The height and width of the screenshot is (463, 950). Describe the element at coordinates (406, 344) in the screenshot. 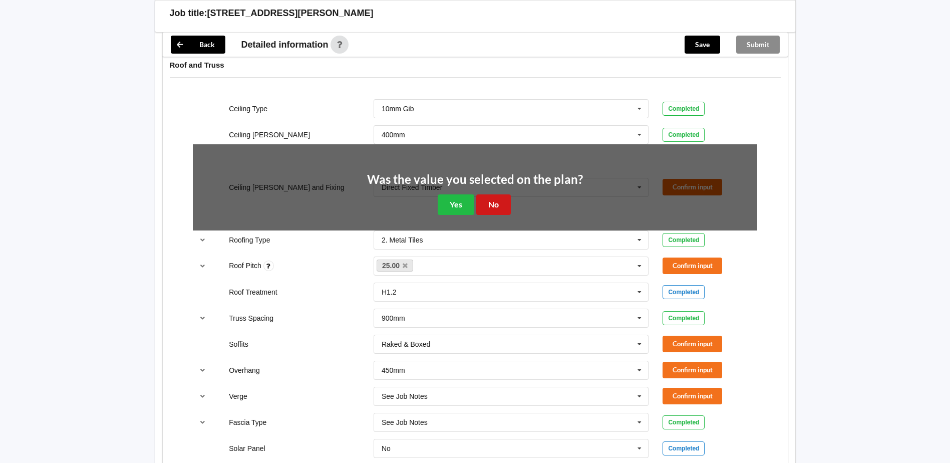

I see `div: Raked & Boxed` at that location.